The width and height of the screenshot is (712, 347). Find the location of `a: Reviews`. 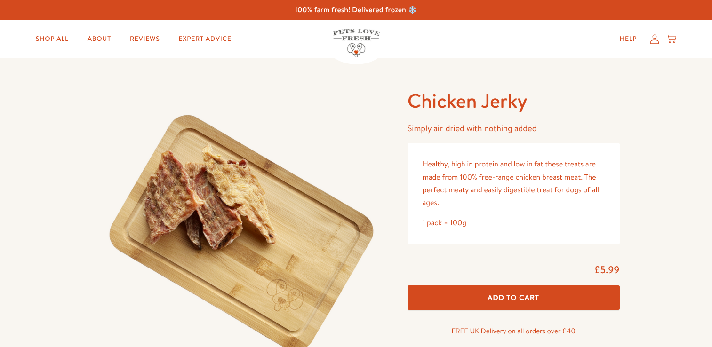

a: Reviews is located at coordinates (144, 39).